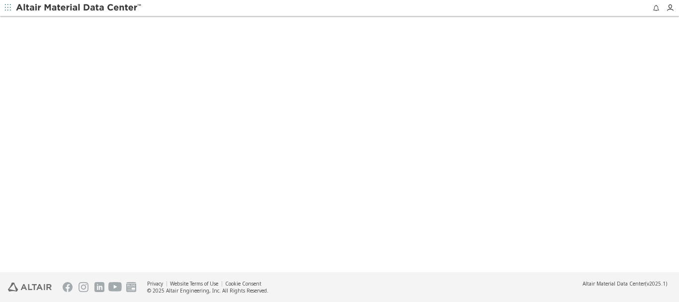 This screenshot has height=302, width=679. Describe the element at coordinates (243, 283) in the screenshot. I see `a: Cookie Consent` at that location.